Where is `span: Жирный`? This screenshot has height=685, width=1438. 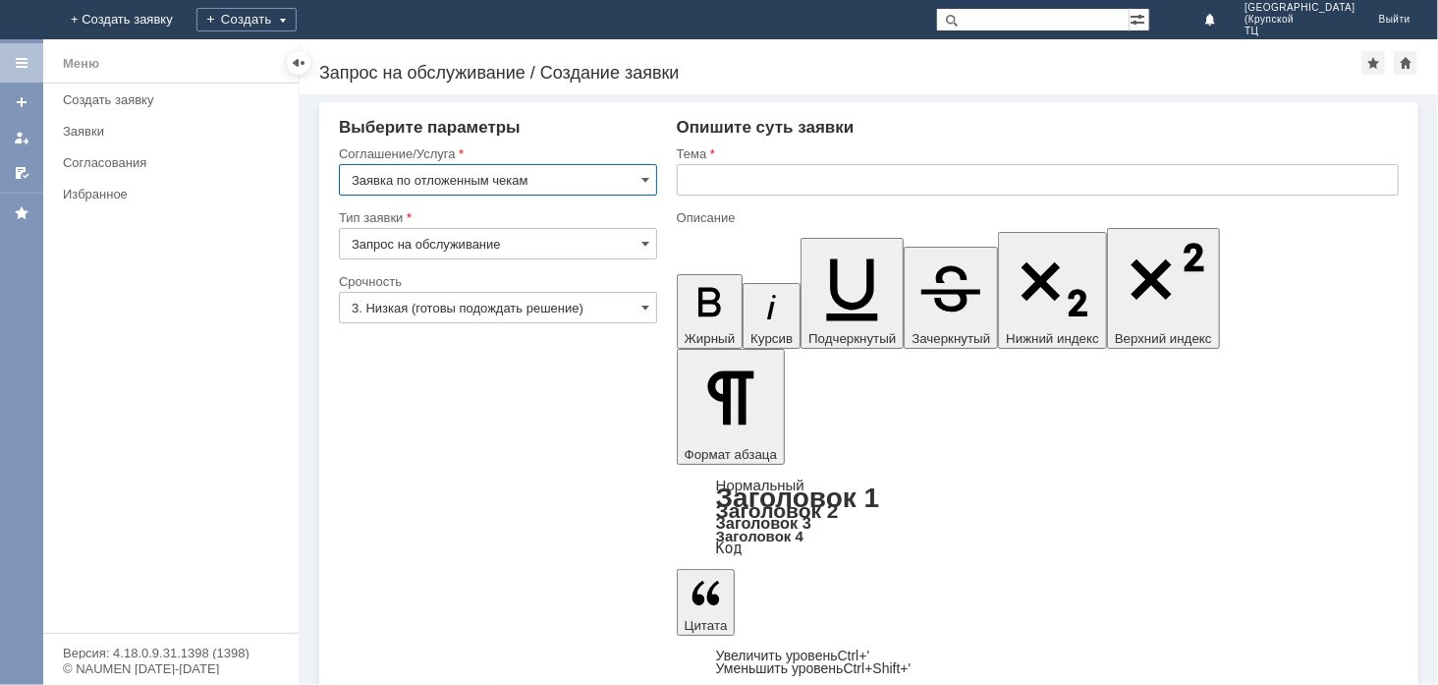
span: Жирный is located at coordinates (710, 338).